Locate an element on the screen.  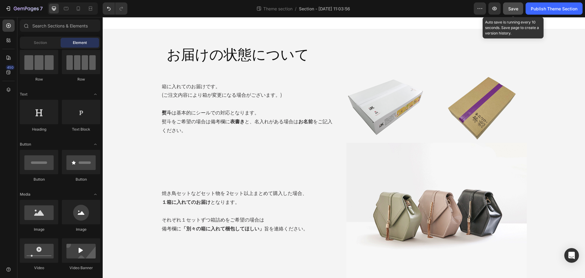
div: Heading is located at coordinates (39, 129).